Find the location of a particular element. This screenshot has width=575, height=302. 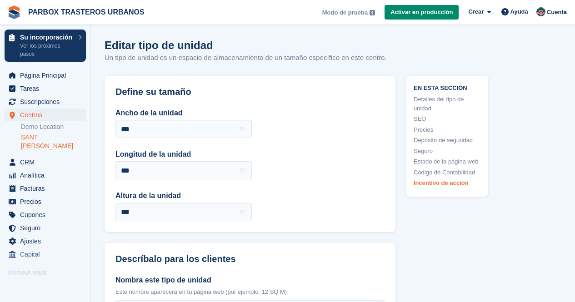

span: página web is located at coordinates (47, 286).